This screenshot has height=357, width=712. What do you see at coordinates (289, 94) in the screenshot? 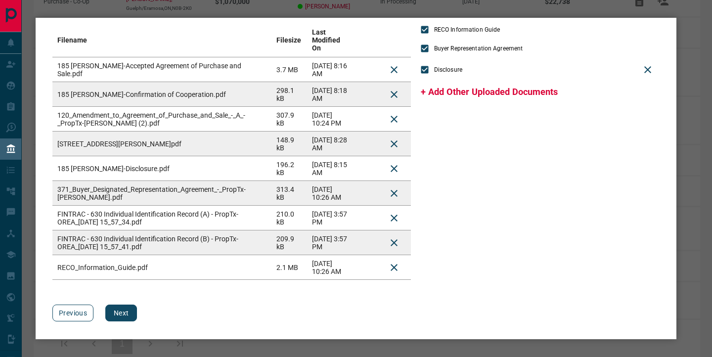
I see `td: 298.1 kB` at bounding box center [289, 94].